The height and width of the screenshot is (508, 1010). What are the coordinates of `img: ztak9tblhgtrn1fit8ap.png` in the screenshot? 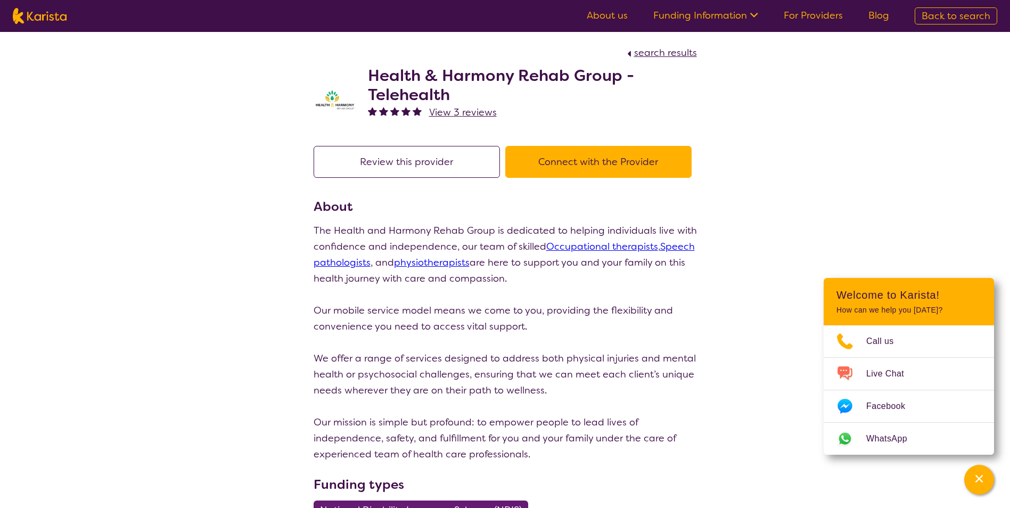 It's located at (335, 100).